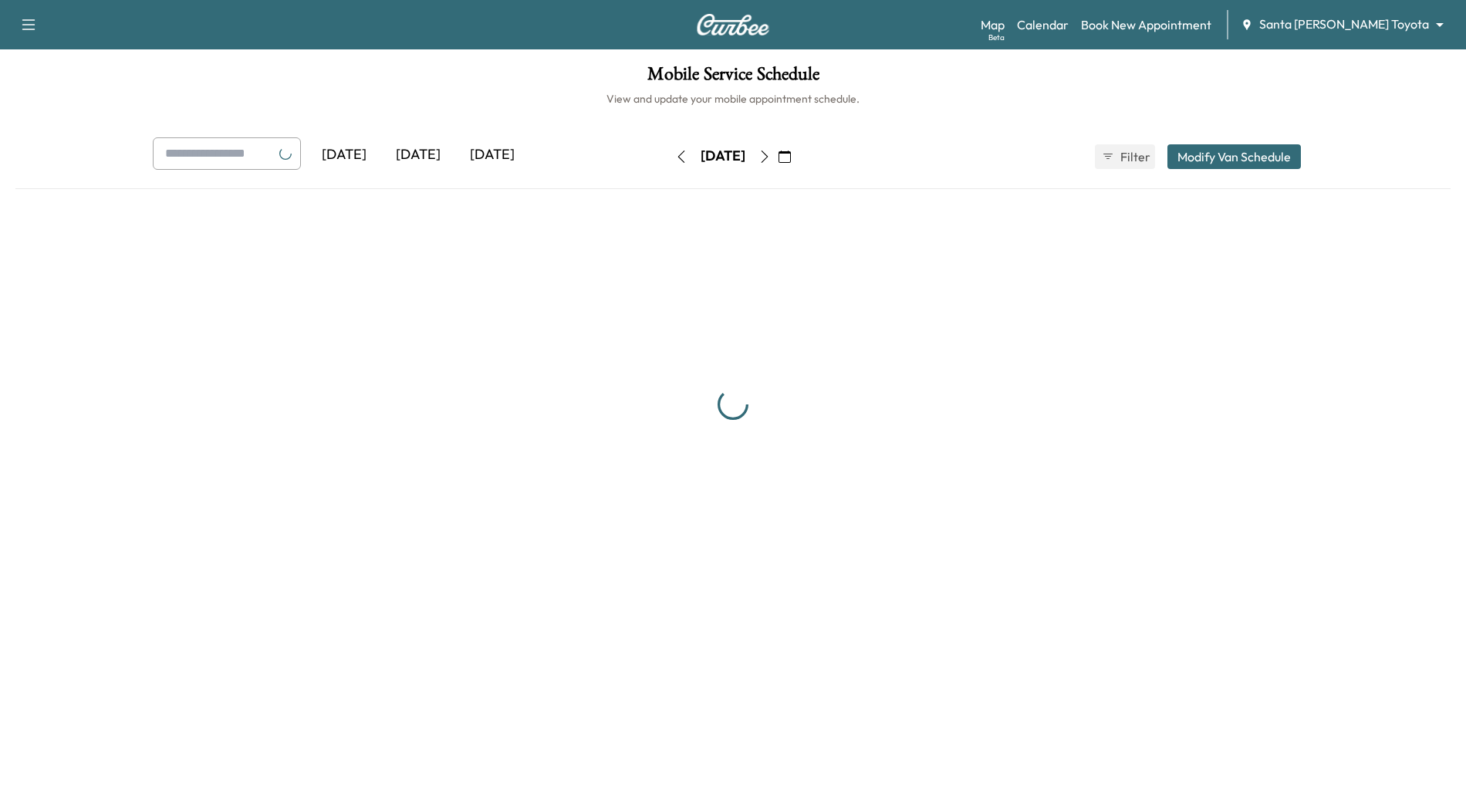 This screenshot has height=812, width=1466. What do you see at coordinates (1146, 25) in the screenshot?
I see `a: Book New Appointment` at bounding box center [1146, 25].